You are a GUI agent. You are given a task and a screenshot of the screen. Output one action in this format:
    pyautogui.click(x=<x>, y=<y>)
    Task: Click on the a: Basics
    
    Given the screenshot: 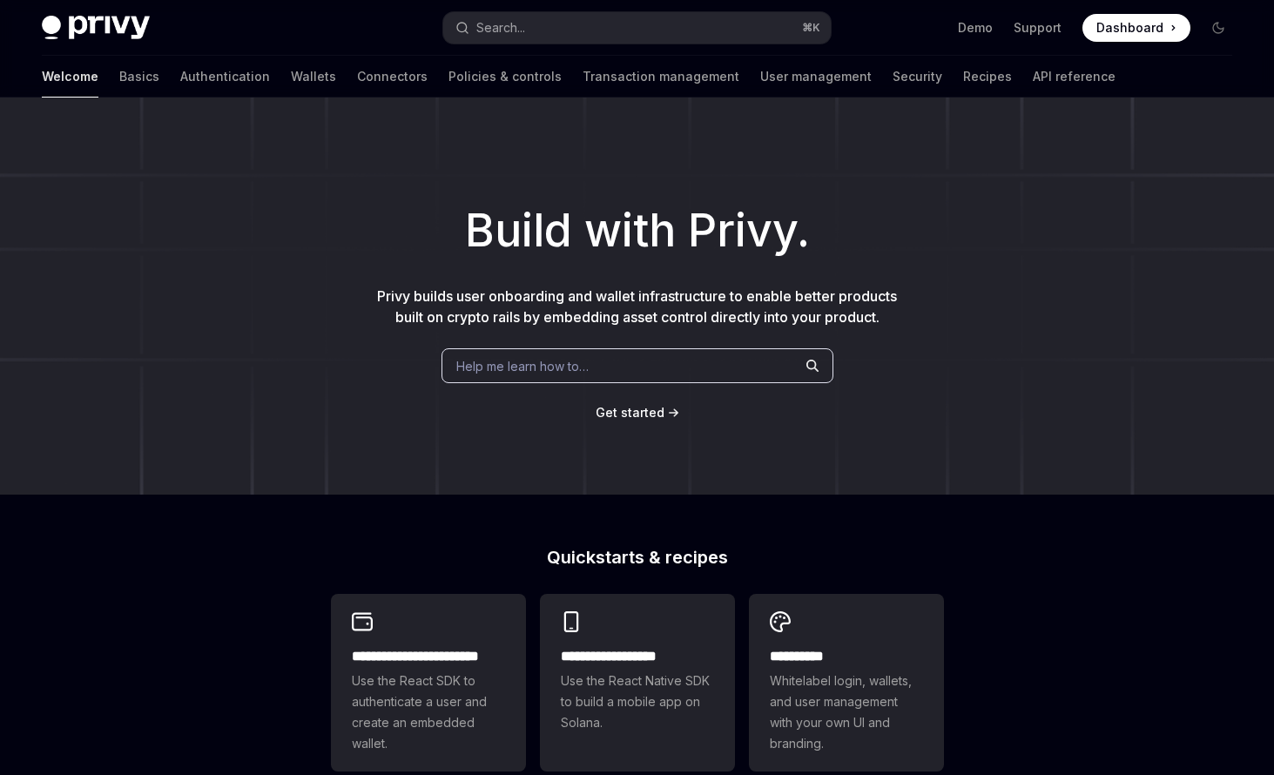 What is the action you would take?
    pyautogui.click(x=139, y=77)
    